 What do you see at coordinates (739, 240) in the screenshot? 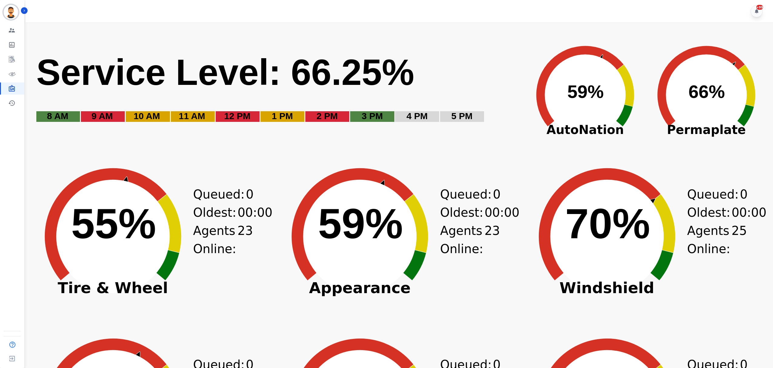
I see `span: 25` at bounding box center [739, 240].